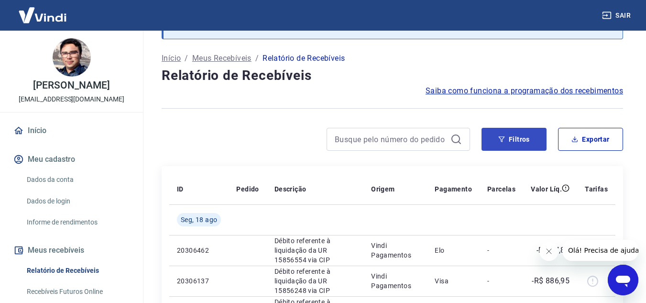 The height and width of the screenshot is (303, 646). What do you see at coordinates (617, 15) in the screenshot?
I see `button: Sair` at bounding box center [617, 15].